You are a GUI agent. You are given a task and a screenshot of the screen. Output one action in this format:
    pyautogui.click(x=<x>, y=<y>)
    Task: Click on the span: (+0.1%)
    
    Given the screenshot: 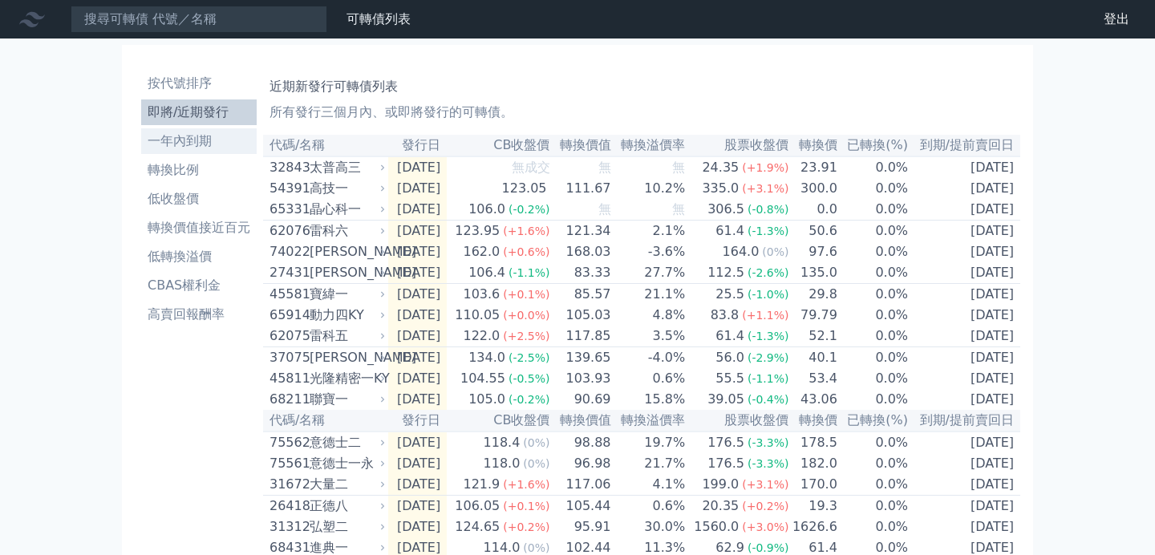 What is the action you would take?
    pyautogui.click(x=526, y=506)
    